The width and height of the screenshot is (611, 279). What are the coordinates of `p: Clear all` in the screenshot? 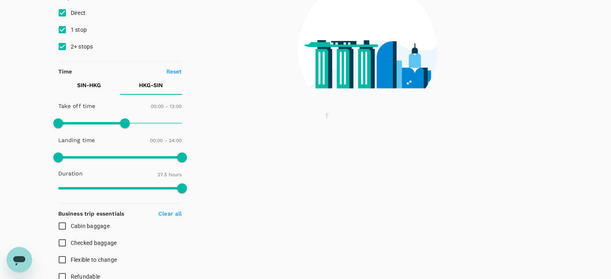 It's located at (170, 214).